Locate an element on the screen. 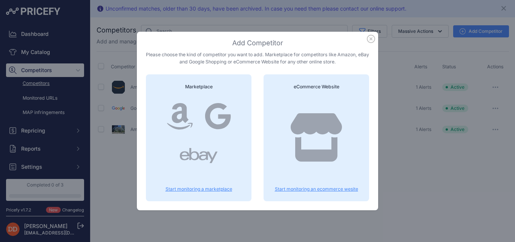 The height and width of the screenshot is (242, 515). p: Start monitoring an ecommerce wesite is located at coordinates (316, 189).